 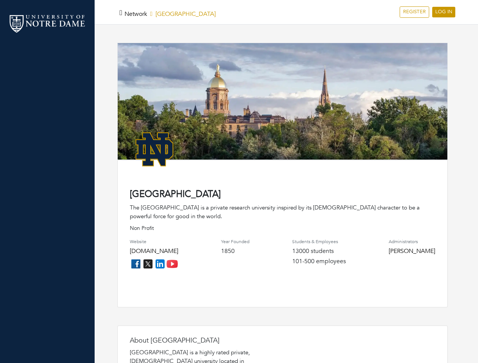 What do you see at coordinates (235, 251) in the screenshot?
I see `h4: 1850` at bounding box center [235, 251].